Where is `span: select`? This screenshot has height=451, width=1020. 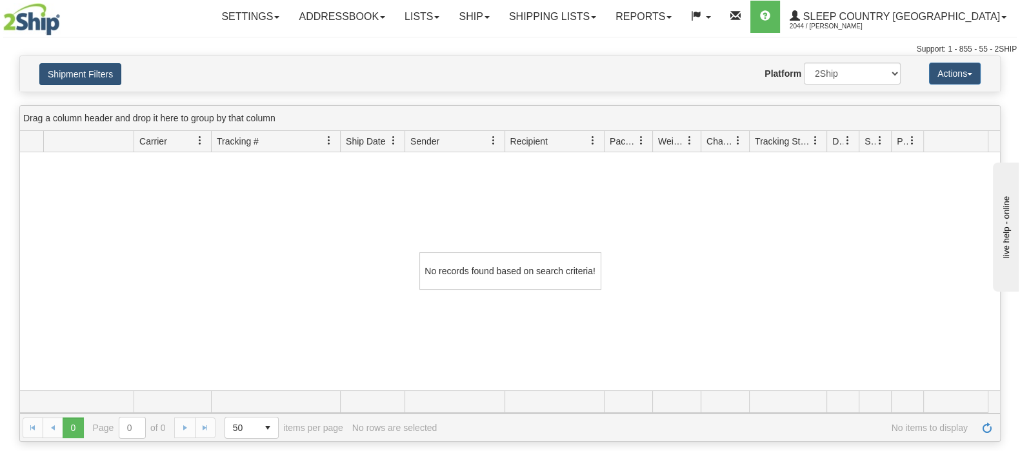
span: select is located at coordinates (268, 428).